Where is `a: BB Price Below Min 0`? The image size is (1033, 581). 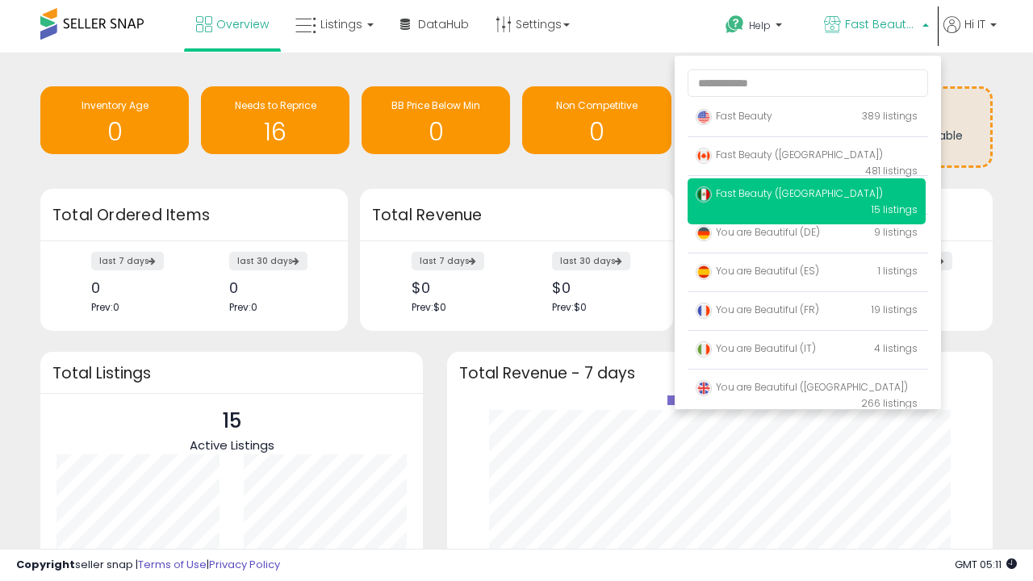 a: BB Price Below Min 0 is located at coordinates (436, 120).